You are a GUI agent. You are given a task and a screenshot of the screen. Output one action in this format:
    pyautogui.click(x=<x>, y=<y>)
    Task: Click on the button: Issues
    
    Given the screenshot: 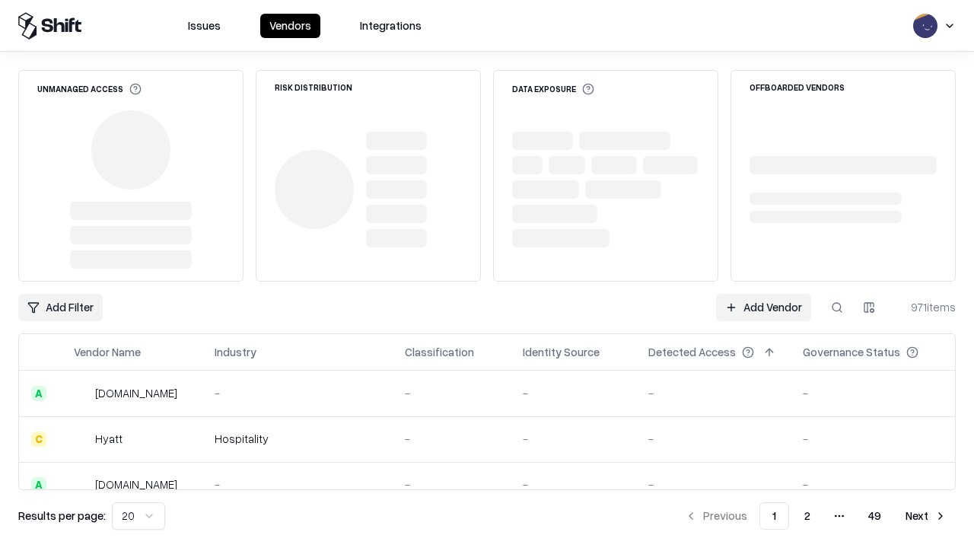 What is the action you would take?
    pyautogui.click(x=204, y=26)
    